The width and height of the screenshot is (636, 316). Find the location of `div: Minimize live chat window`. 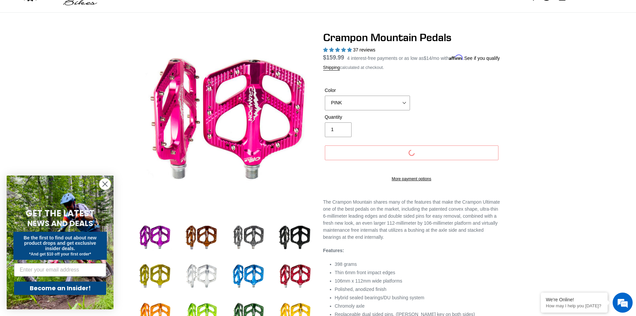

div: Minimize live chat window is located at coordinates (118, 11).